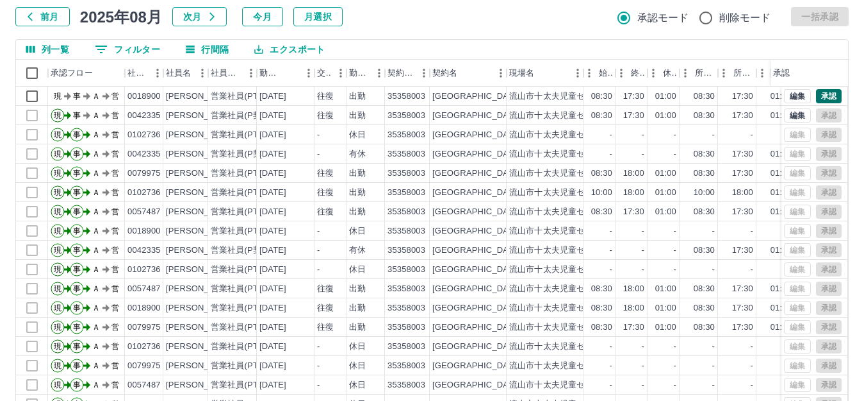 The height and width of the screenshot is (401, 864). I want to click on button: 承認, so click(829, 96).